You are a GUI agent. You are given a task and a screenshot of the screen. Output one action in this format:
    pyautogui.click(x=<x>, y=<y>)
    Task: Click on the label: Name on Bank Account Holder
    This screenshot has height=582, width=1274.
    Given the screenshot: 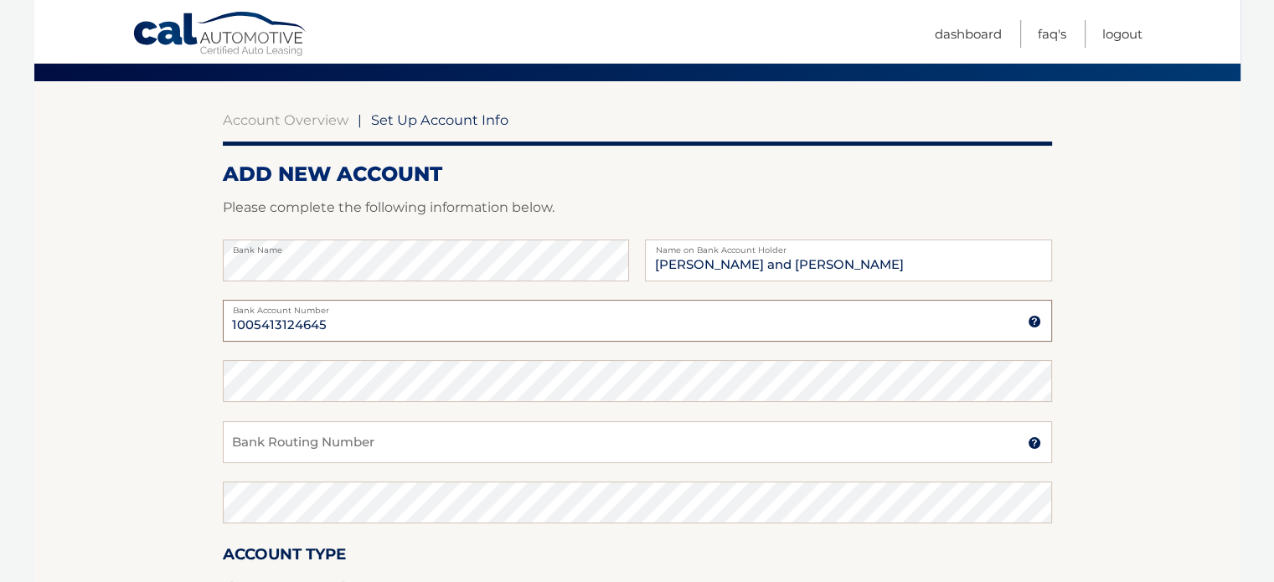 What is the action you would take?
    pyautogui.click(x=848, y=246)
    